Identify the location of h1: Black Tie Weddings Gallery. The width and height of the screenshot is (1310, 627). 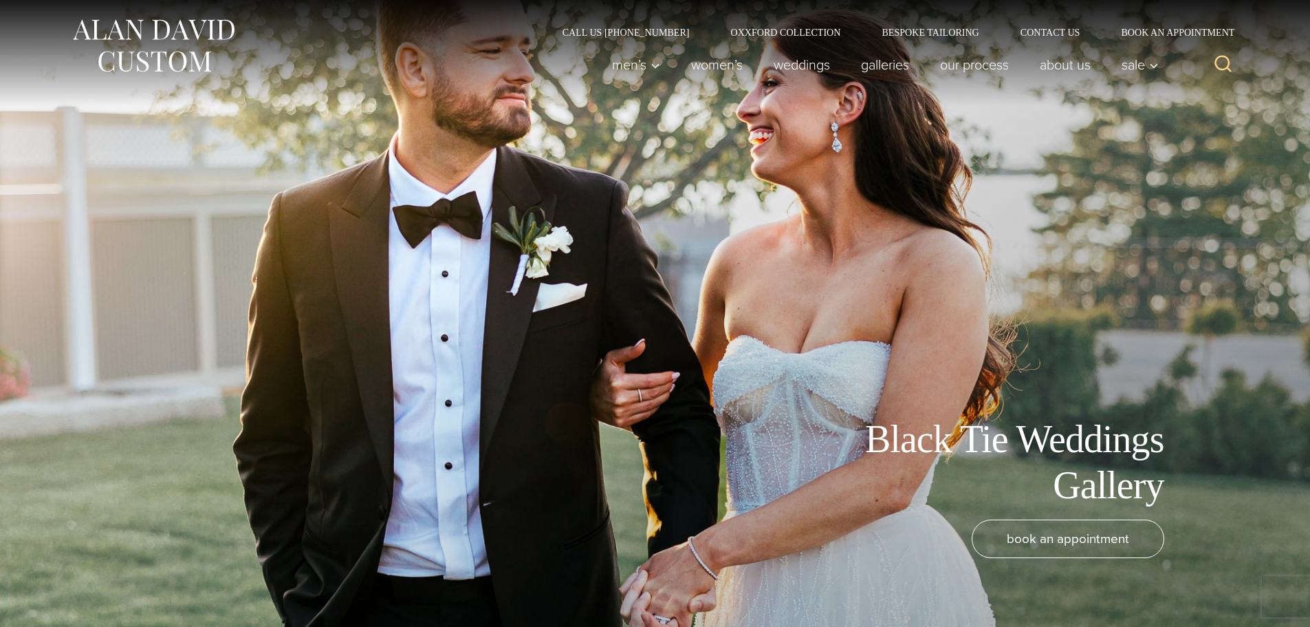
(1010, 462).